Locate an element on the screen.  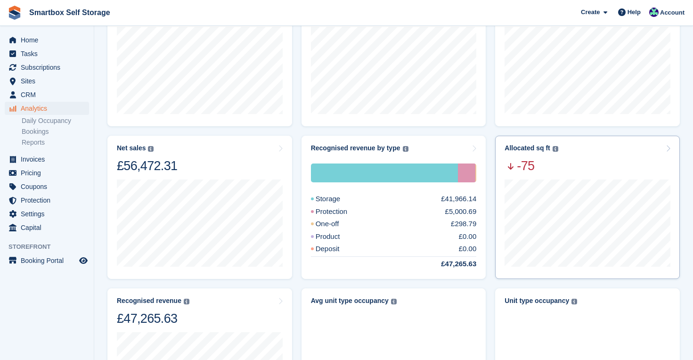
div: £56,472.31 is located at coordinates (147, 166).